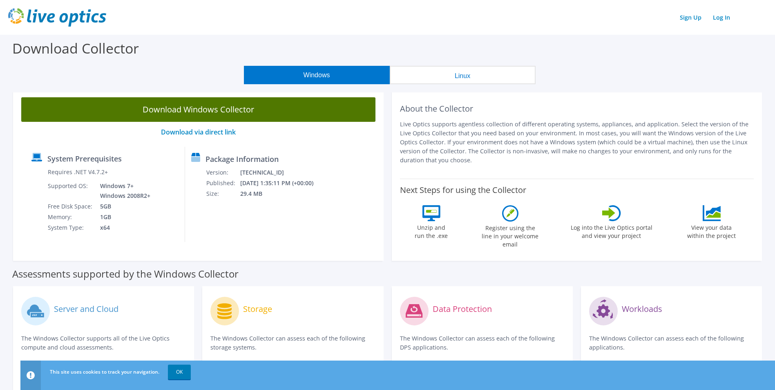 The width and height of the screenshot is (775, 390). Describe the element at coordinates (671, 343) in the screenshot. I see `p: The Windows Collector can assess each of the following applications.` at that location.